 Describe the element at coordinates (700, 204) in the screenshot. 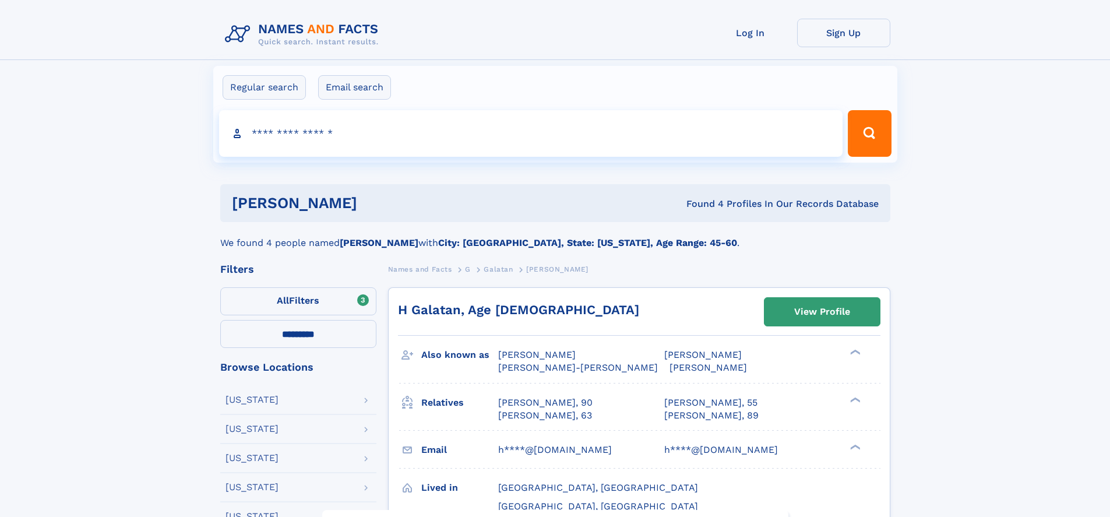

I see `div: Found 4 Profiles In Our Records Database` at that location.